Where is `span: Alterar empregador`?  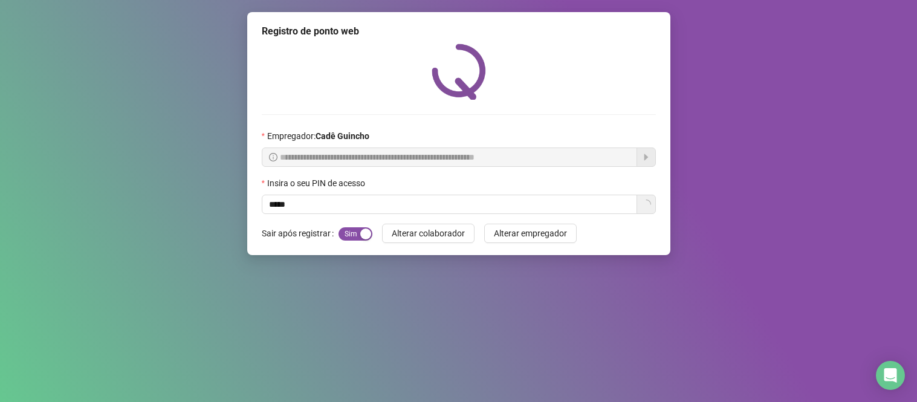
span: Alterar empregador is located at coordinates (530, 233).